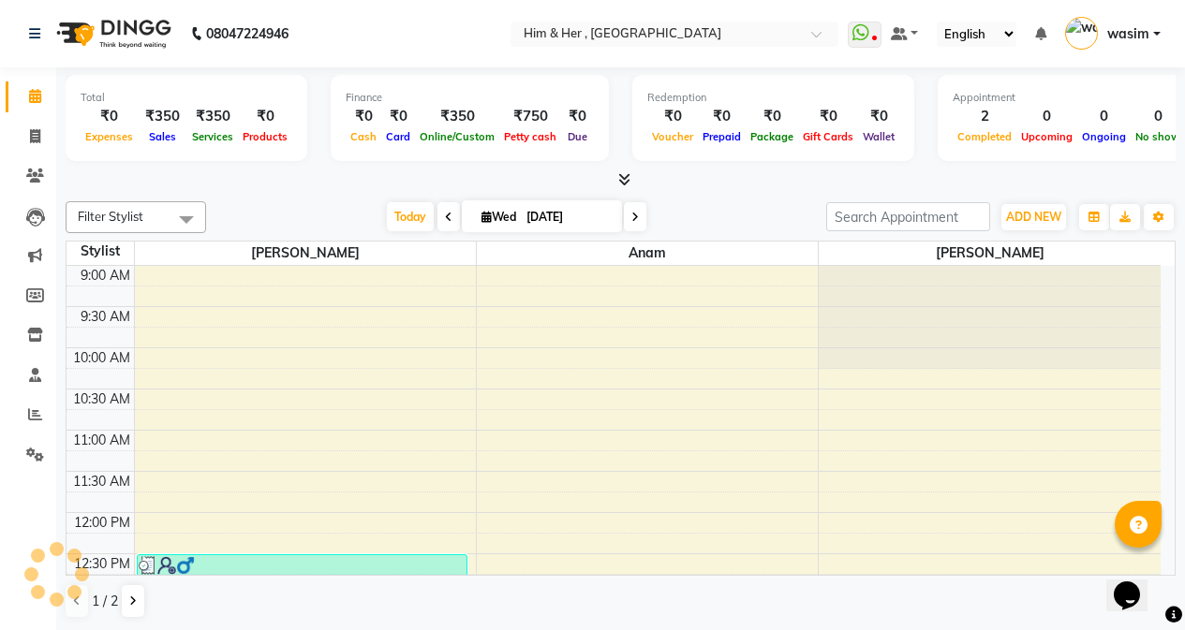 The height and width of the screenshot is (630, 1185). I want to click on div: 11:30 AM, so click(101, 482).